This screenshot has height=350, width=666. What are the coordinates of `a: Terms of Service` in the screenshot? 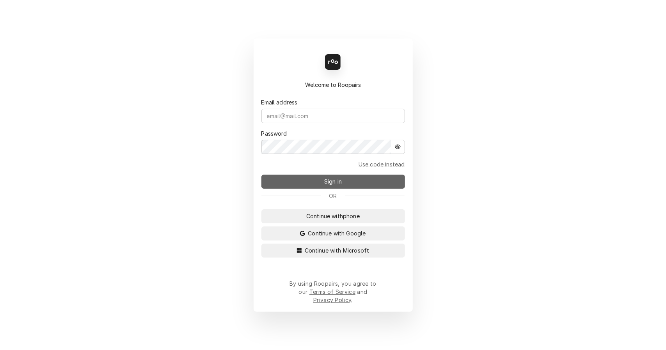 It's located at (332, 292).